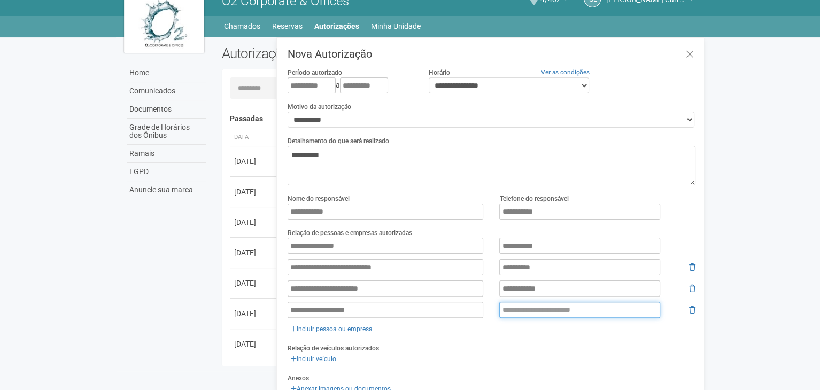  Describe the element at coordinates (313, 359) in the screenshot. I see `a: Incluir veículo` at that location.